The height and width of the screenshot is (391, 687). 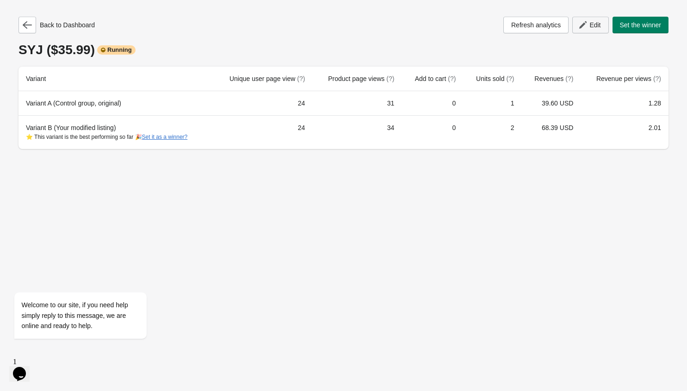 I want to click on div: Variant B (Your modified listing), so click(x=116, y=132).